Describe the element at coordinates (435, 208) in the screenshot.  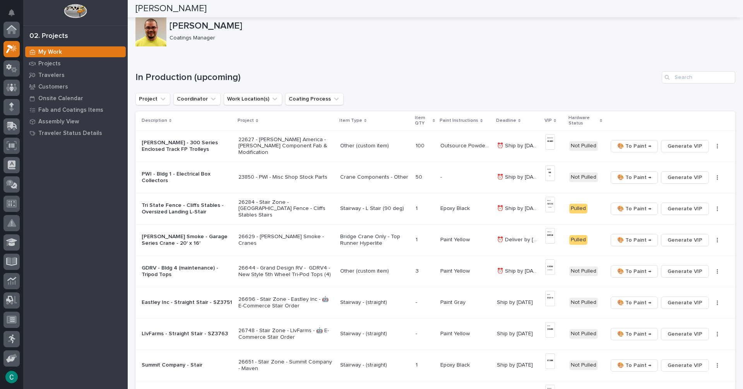
I see `tr: Tri State Fence - Cliffs Stables - Oversized Landing L-Stair26284 - Stair Zone - [GEOGRAPHIC_DATA...` at that location.